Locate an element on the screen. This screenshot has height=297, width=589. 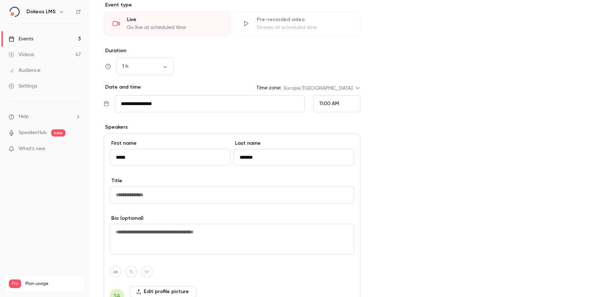
label: Last name is located at coordinates (294, 143).